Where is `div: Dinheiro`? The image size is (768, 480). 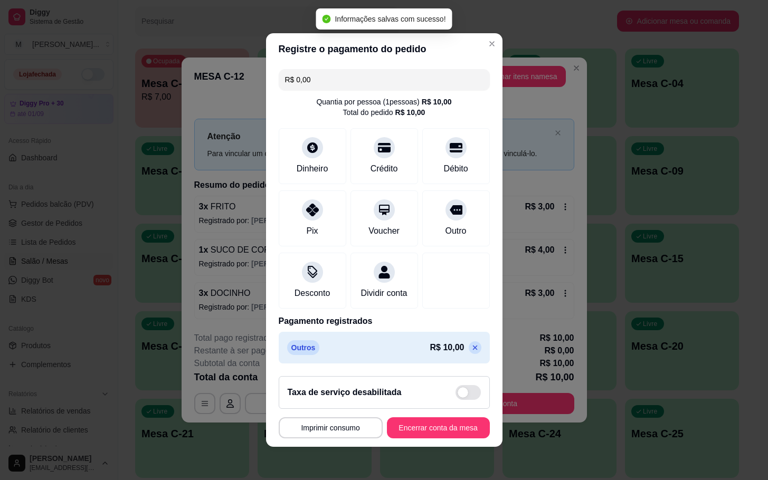 div: Dinheiro is located at coordinates (312, 169).